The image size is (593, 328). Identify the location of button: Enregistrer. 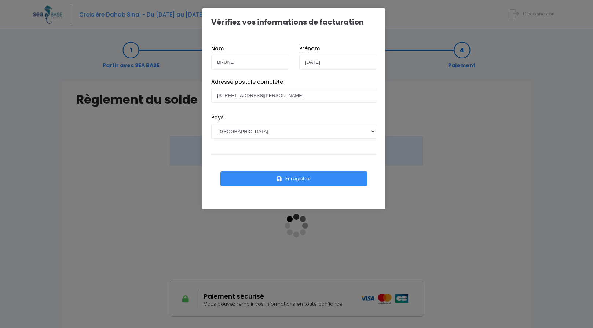
(294, 179).